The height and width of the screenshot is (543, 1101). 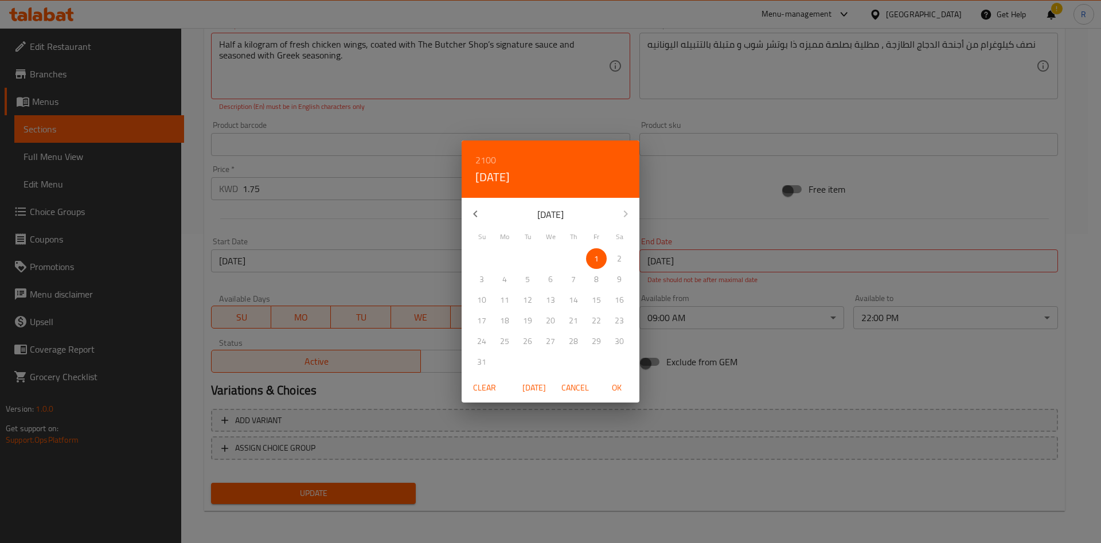 What do you see at coordinates (619, 237) in the screenshot?
I see `span: Sa` at bounding box center [619, 237].